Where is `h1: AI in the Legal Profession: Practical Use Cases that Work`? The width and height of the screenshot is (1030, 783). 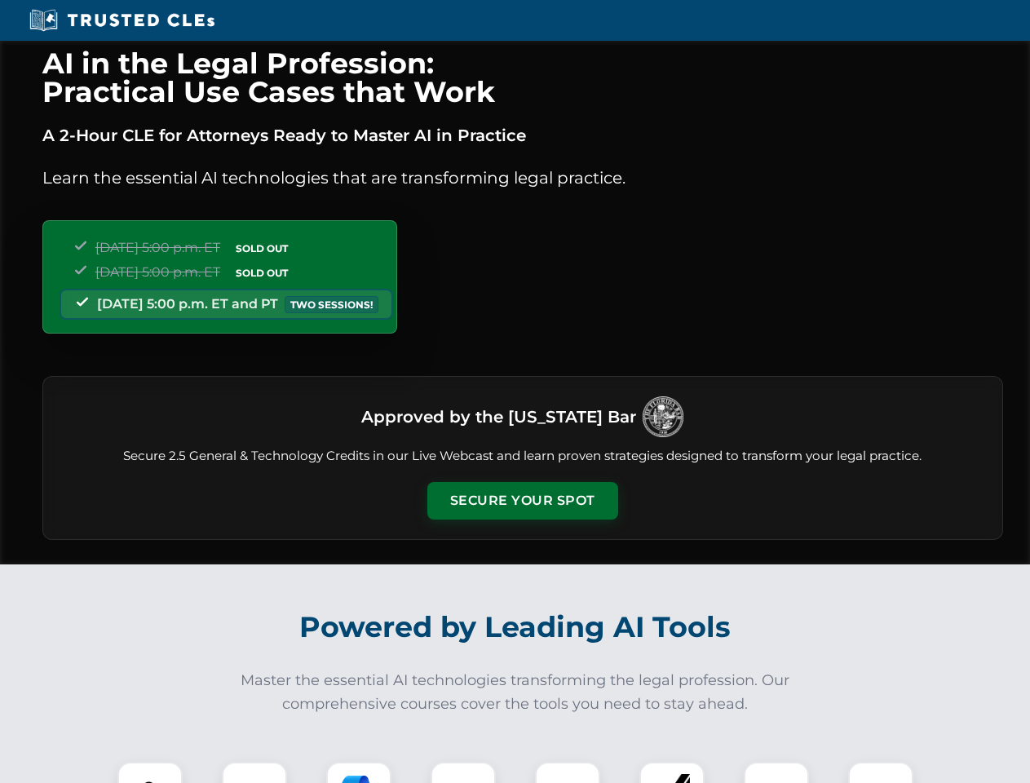
h1: AI in the Legal Profession: Practical Use Cases that Work is located at coordinates (523, 77).